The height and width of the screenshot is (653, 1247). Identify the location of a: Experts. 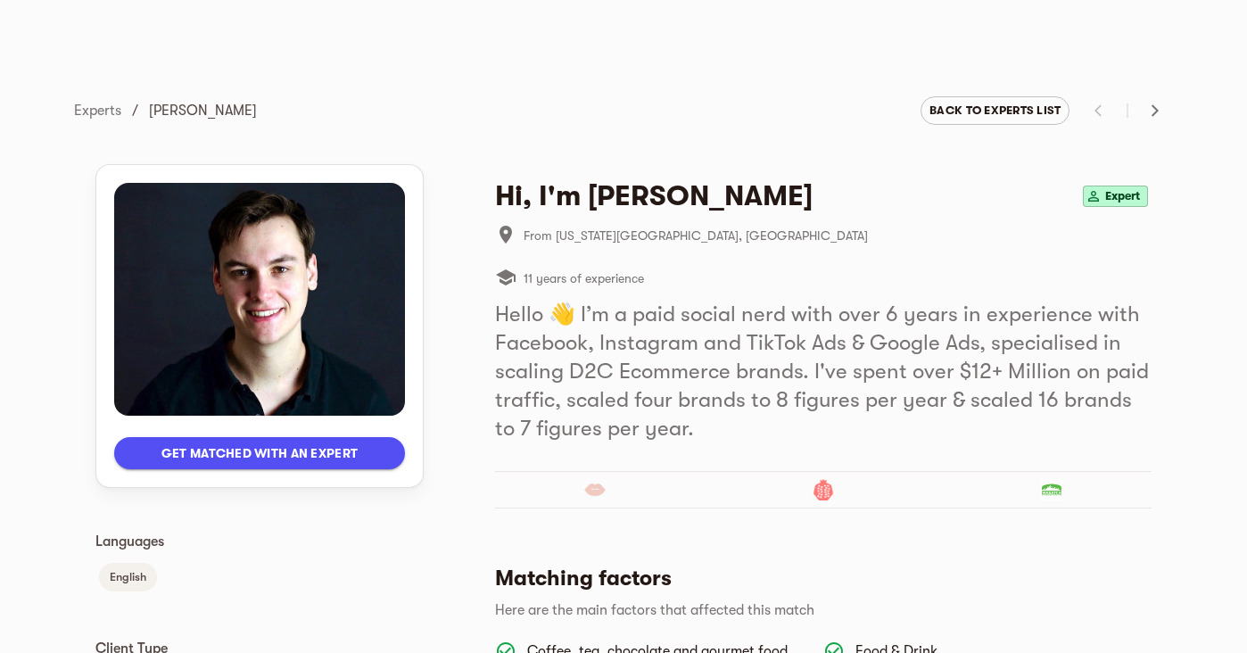
(97, 111).